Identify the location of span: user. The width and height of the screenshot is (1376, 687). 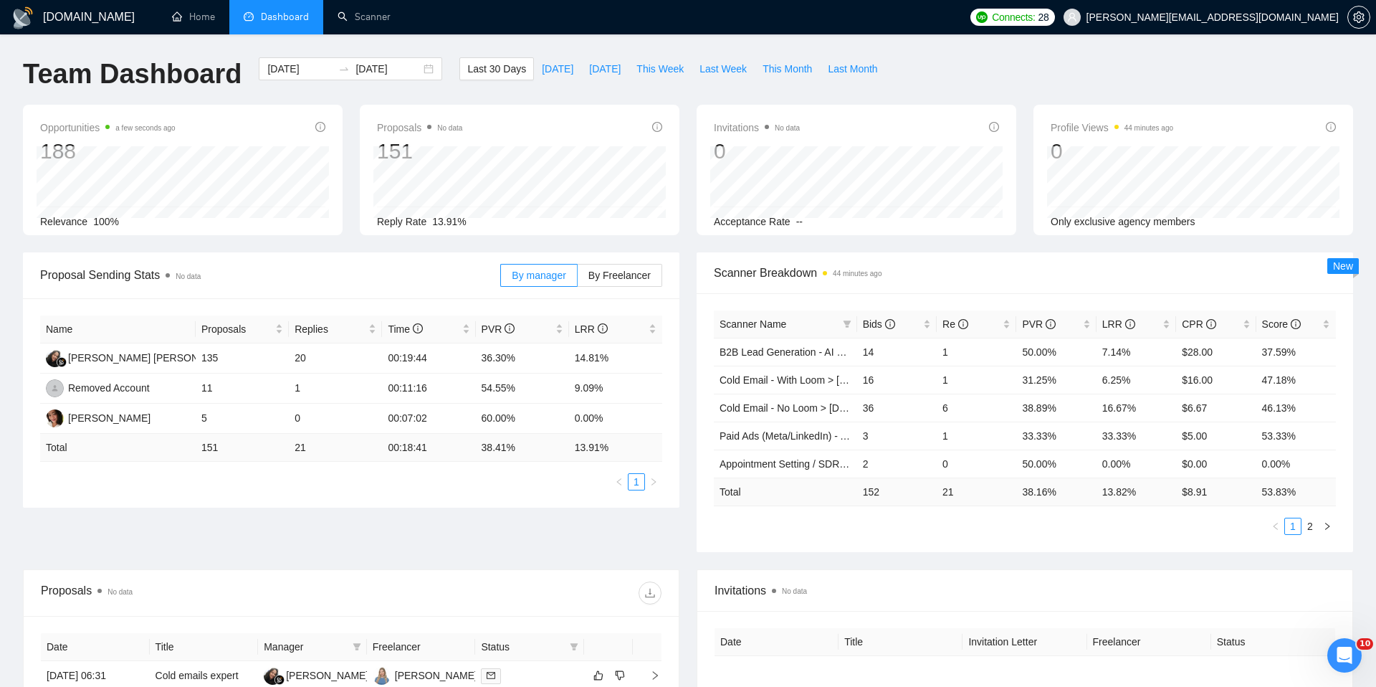
(1072, 17).